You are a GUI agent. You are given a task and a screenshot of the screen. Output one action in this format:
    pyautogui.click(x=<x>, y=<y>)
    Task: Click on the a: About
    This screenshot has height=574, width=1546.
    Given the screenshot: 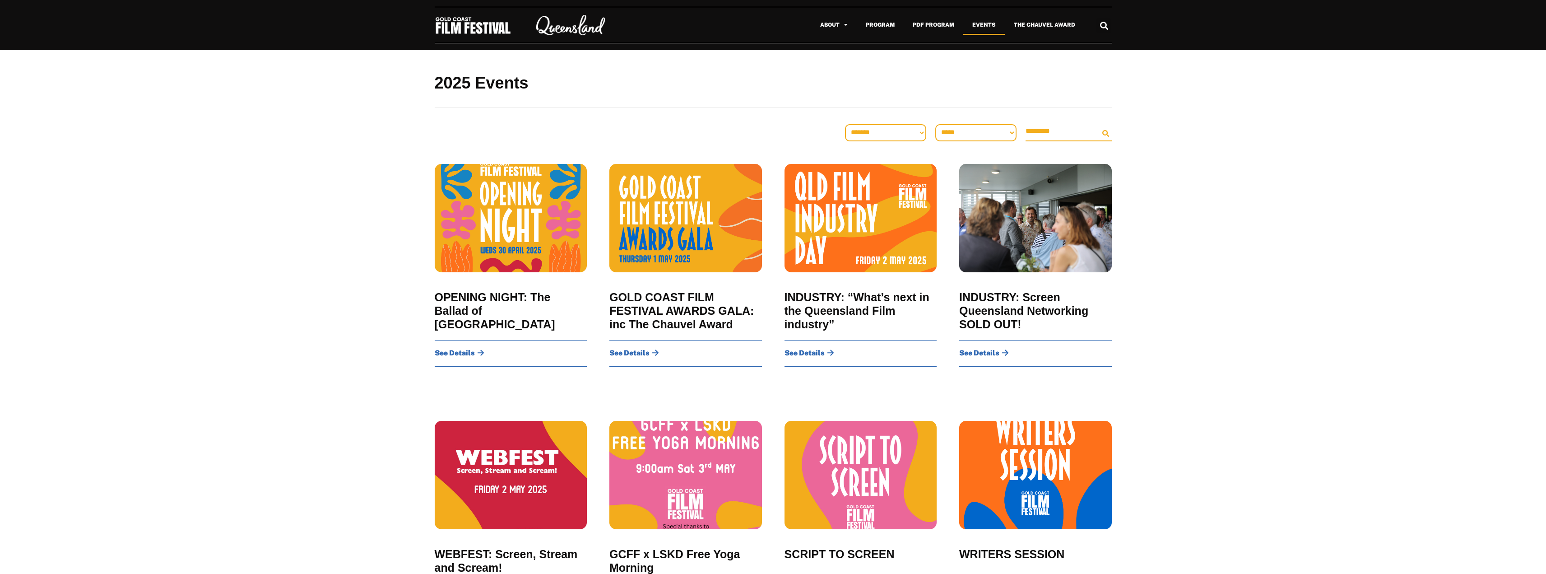 What is the action you would take?
    pyautogui.click(x=834, y=25)
    